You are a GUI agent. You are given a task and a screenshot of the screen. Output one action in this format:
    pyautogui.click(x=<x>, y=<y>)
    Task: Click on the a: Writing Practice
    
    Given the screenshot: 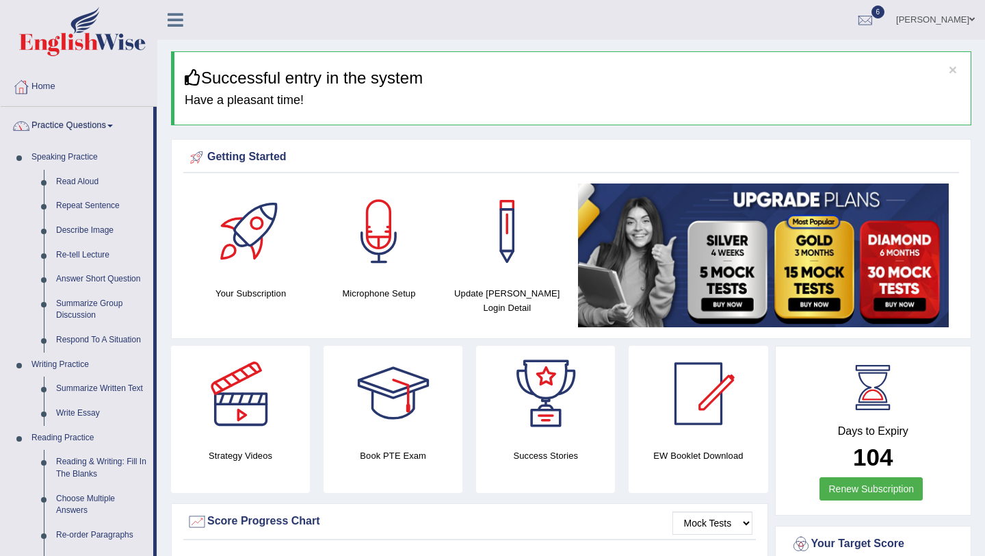 What is the action you would take?
    pyautogui.click(x=89, y=365)
    